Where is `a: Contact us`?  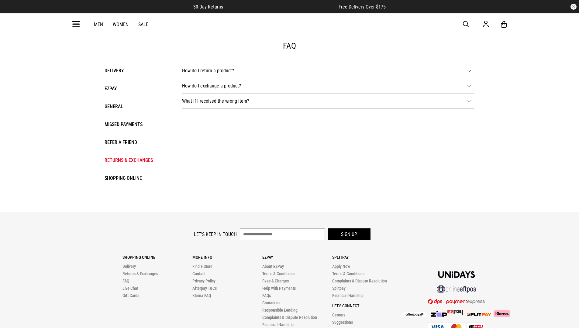
a: Contact us is located at coordinates (271, 303).